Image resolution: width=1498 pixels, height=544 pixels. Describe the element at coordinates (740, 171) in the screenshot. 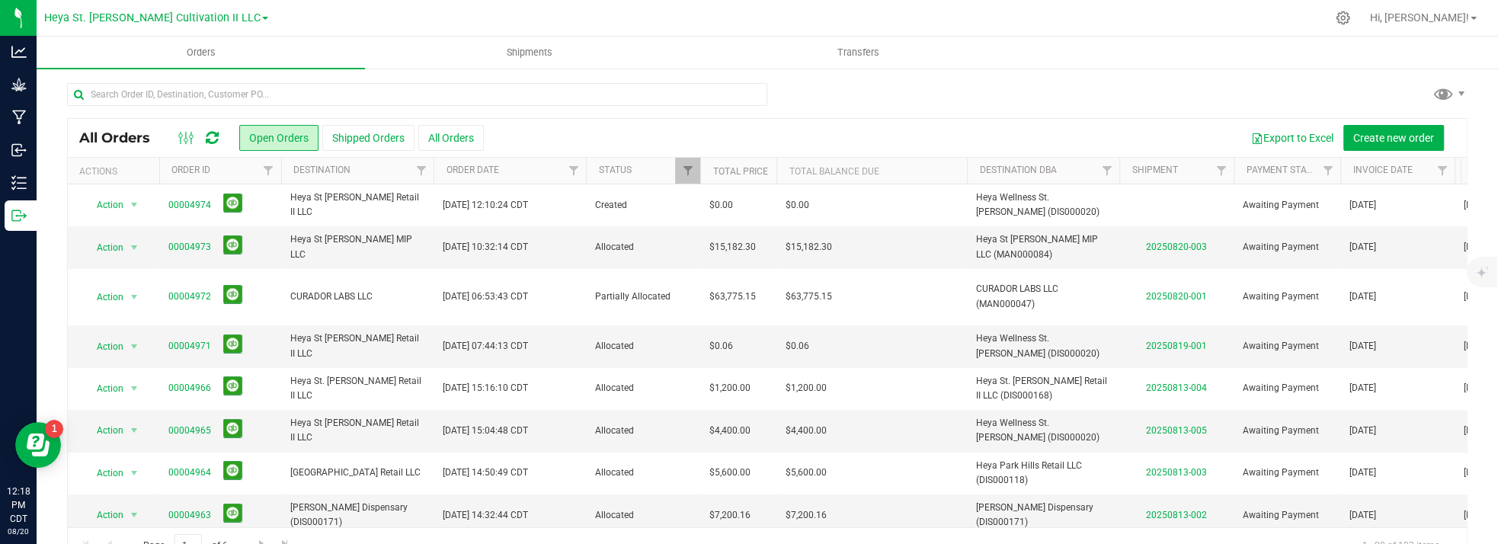

I see `a: Total Price` at that location.